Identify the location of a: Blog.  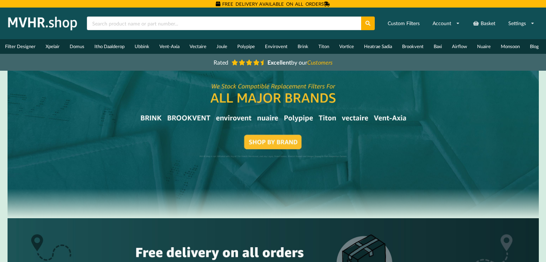
(534, 46).